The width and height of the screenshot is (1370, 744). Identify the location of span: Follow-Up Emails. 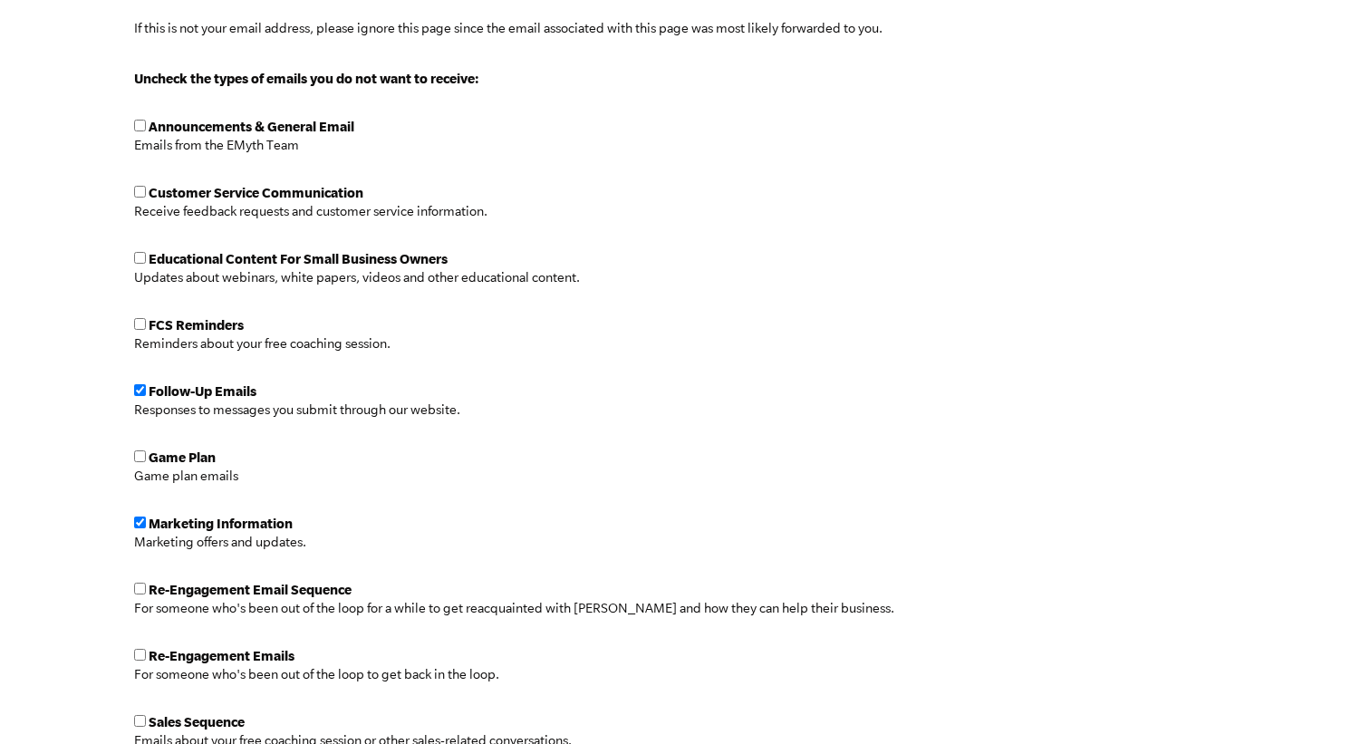
(202, 390).